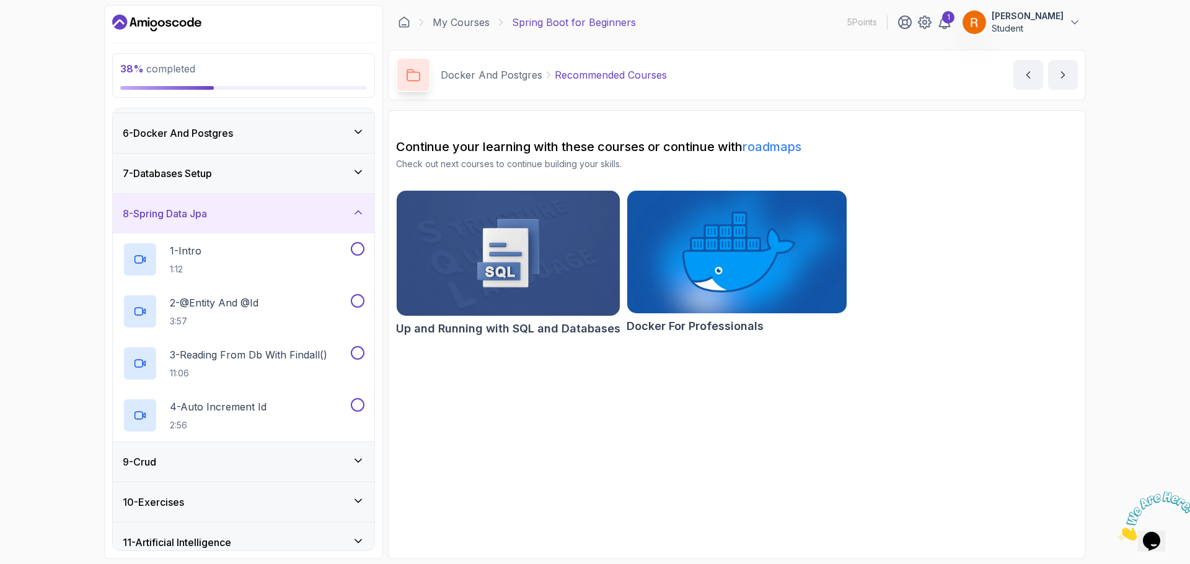 The image size is (1190, 564). What do you see at coordinates (218, 407) in the screenshot?
I see `p: 4 - Auto Increment Id` at bounding box center [218, 407].